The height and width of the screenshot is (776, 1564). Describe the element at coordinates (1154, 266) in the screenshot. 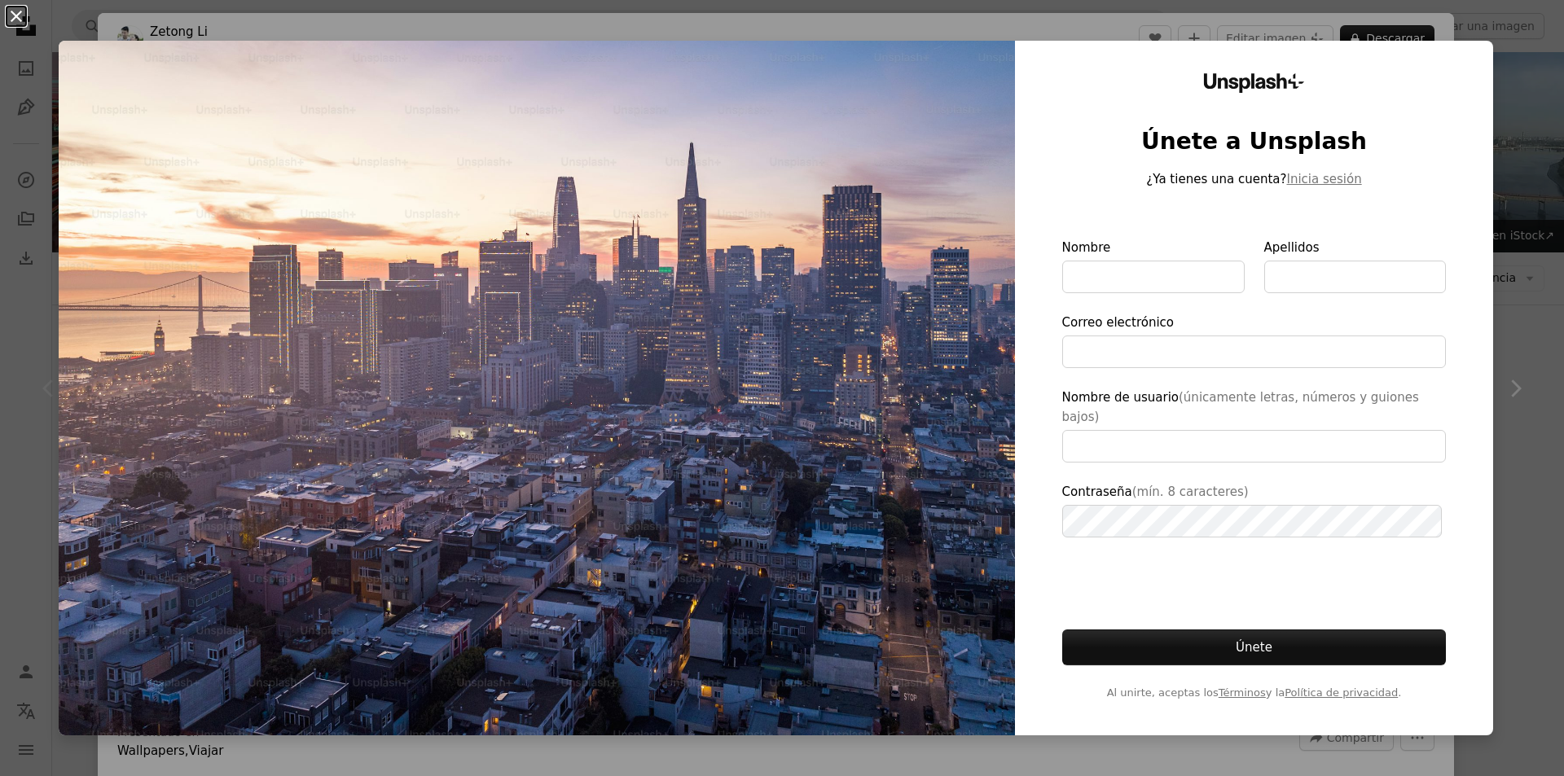

I see `label: Nombre` at that location.